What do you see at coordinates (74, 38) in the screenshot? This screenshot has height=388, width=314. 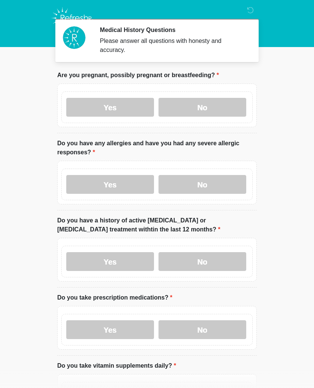 I see `img: Agent Avatar` at bounding box center [74, 38].